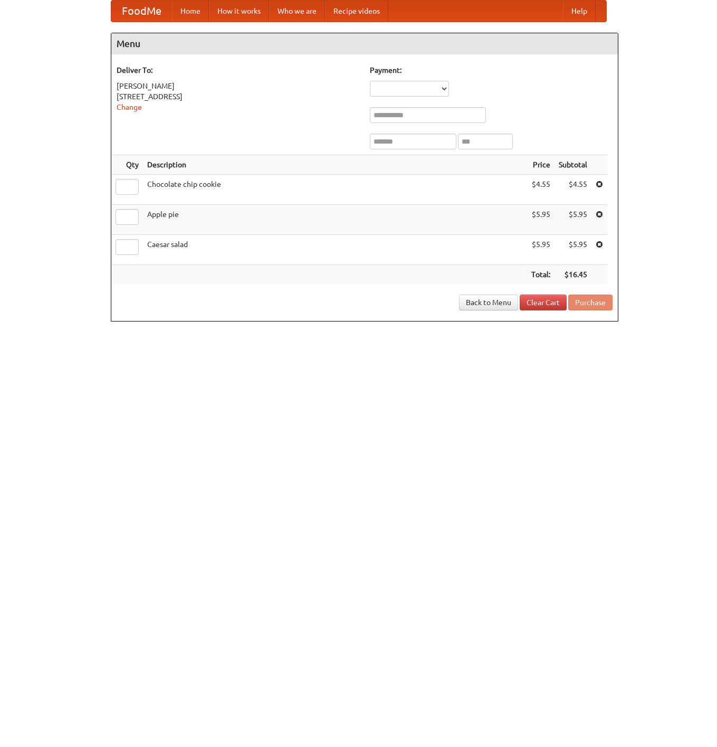 Image resolution: width=717 pixels, height=747 pixels. I want to click on h5: Deliver To:, so click(238, 70).